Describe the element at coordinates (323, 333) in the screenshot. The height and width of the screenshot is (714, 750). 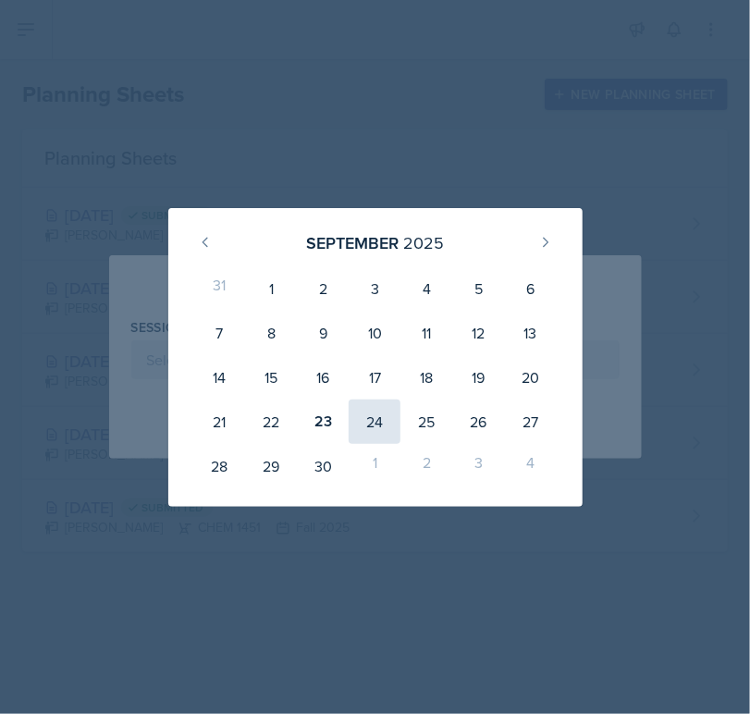
I see `div: 9` at that location.